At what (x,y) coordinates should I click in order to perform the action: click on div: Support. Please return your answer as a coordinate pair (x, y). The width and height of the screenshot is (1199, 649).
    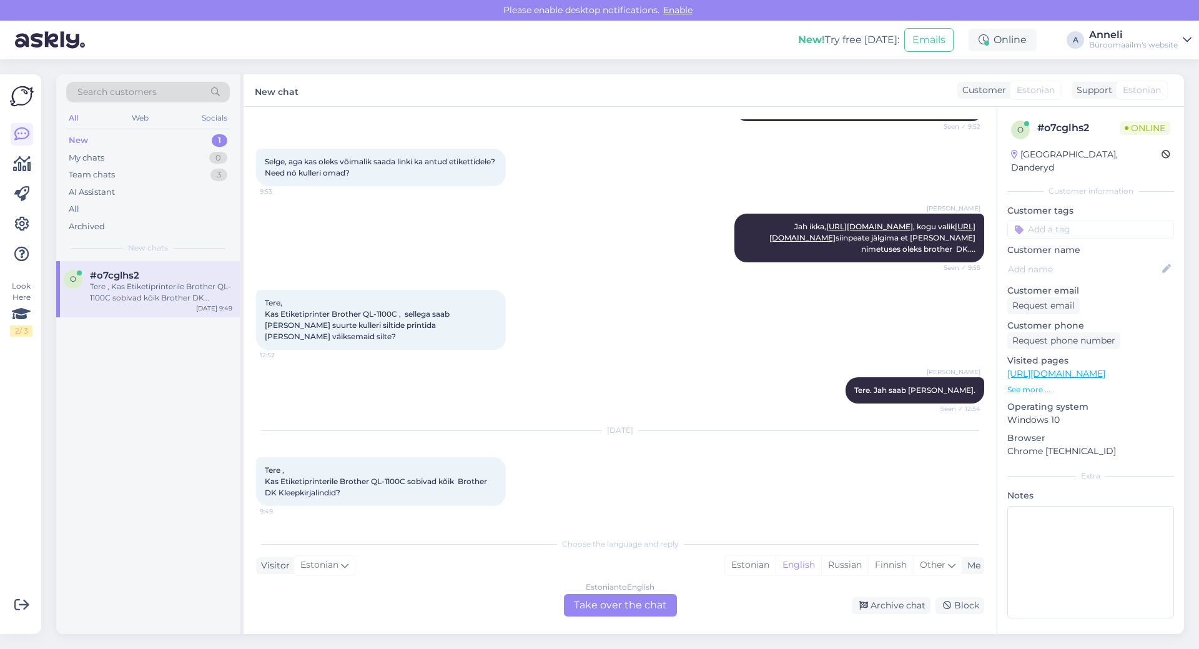
    Looking at the image, I should click on (1091, 90).